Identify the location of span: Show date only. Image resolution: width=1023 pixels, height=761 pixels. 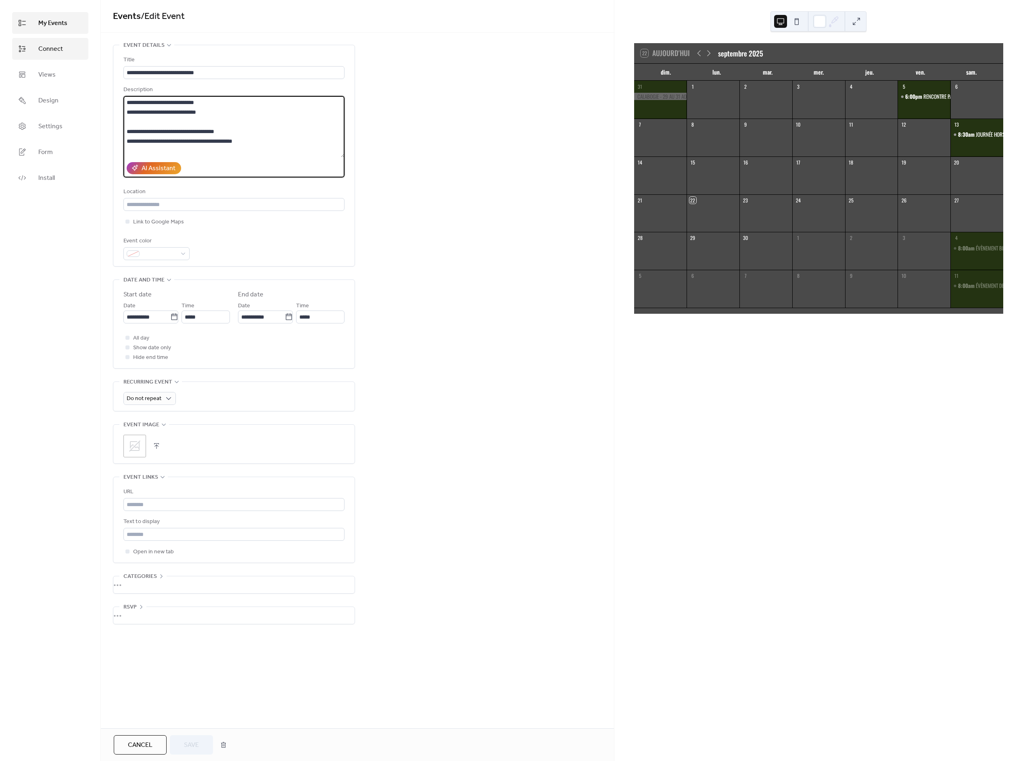
(152, 348).